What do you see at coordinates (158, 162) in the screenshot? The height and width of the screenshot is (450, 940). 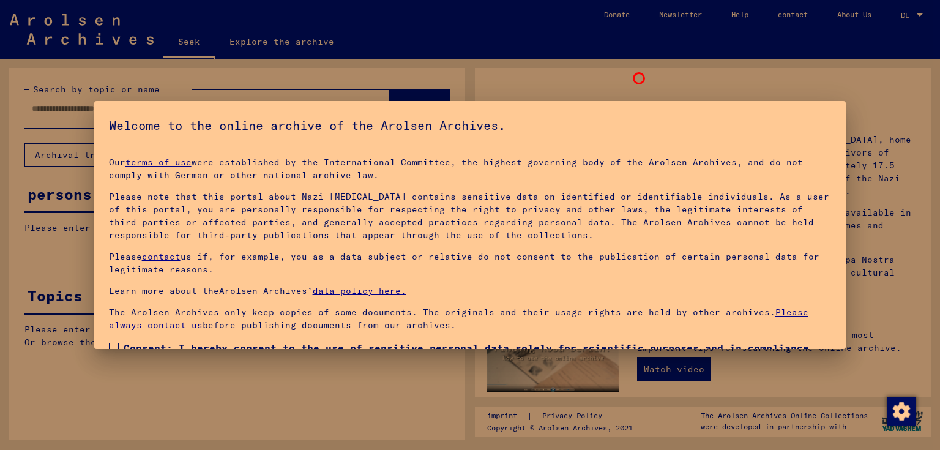 I see `font: terms of use` at bounding box center [158, 162].